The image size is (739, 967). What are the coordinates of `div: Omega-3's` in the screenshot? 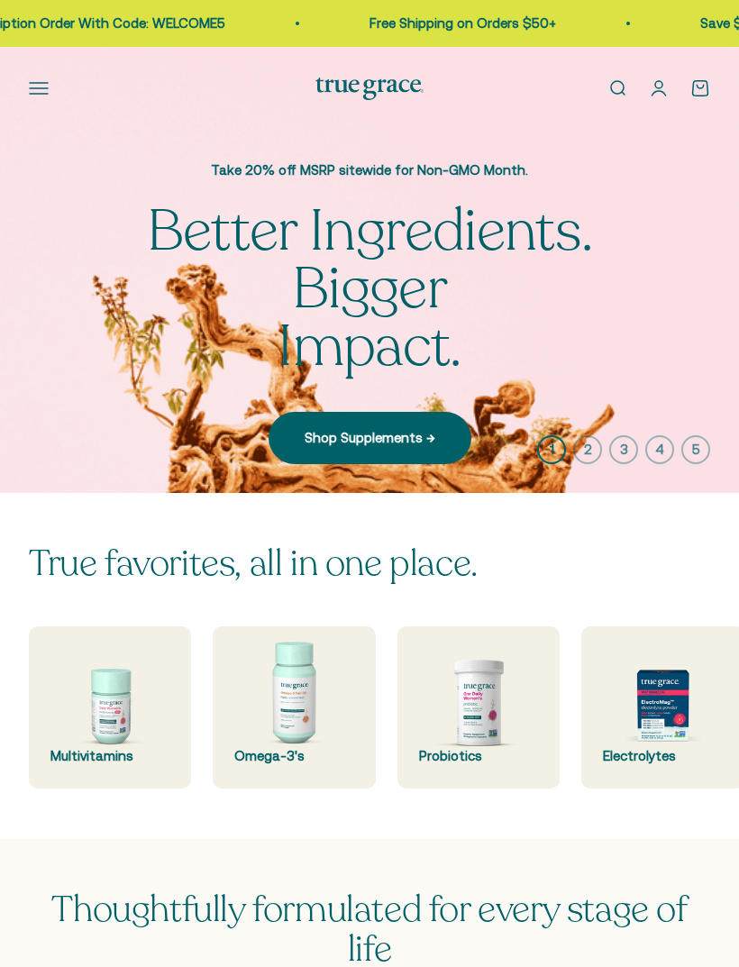 It's located at (294, 756).